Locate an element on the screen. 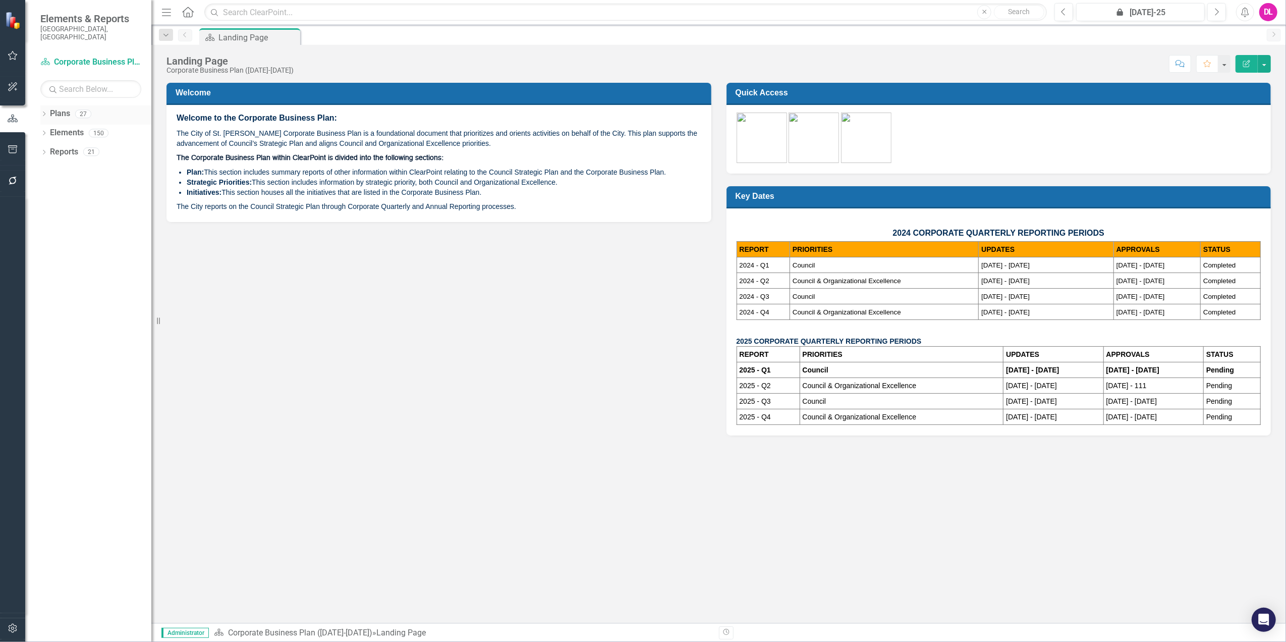 The width and height of the screenshot is (1286, 642). strong: 2025 - Q1 is located at coordinates (755, 370).